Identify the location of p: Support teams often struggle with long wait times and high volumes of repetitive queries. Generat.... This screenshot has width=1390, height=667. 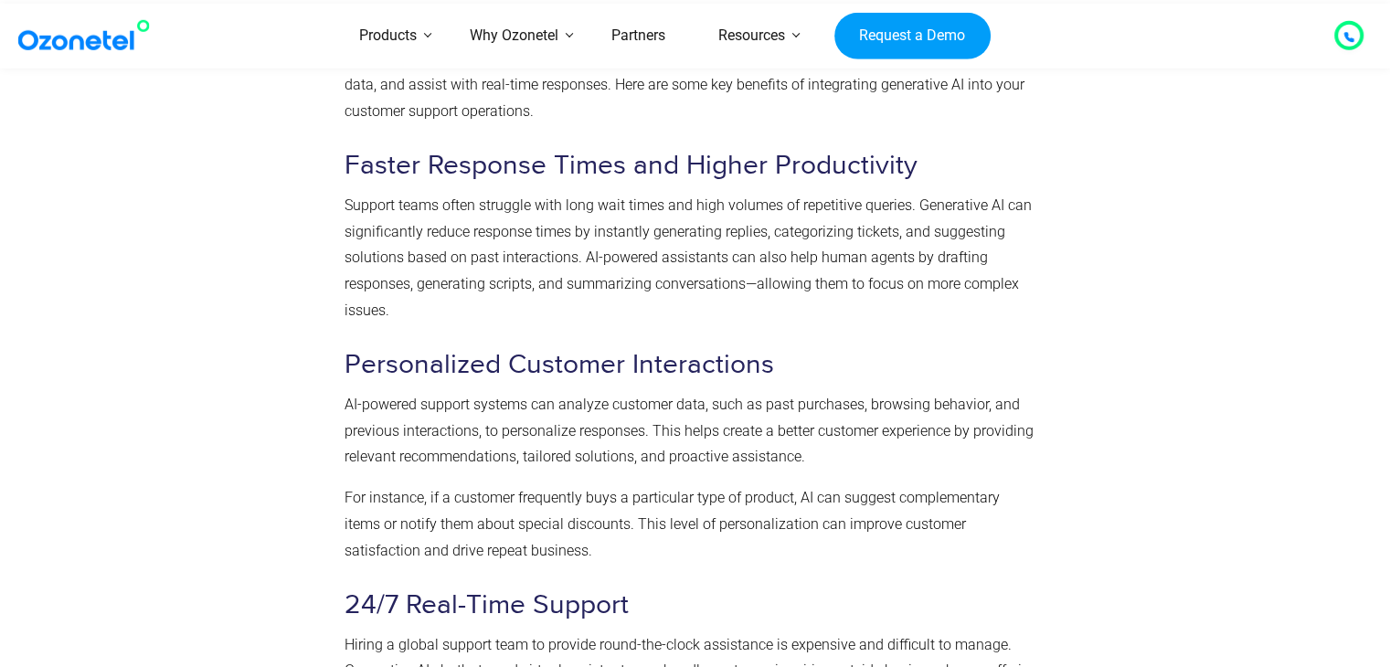
(691, 259).